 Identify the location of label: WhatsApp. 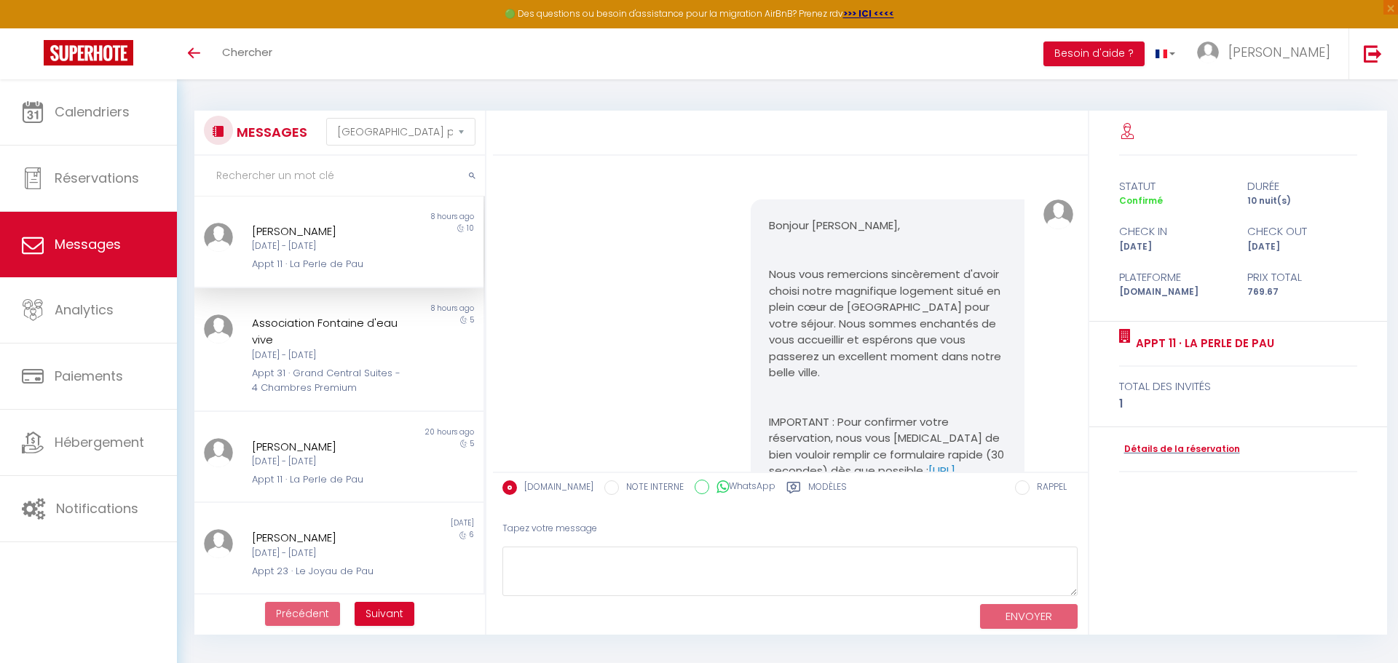
(742, 488).